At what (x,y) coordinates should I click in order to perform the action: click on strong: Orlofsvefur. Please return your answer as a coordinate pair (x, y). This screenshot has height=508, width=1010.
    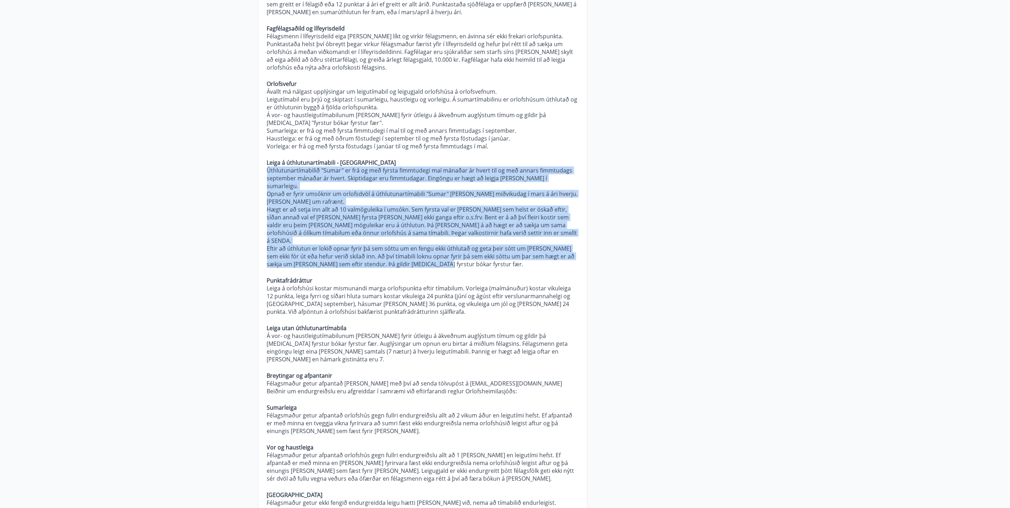
    Looking at the image, I should click on (282, 84).